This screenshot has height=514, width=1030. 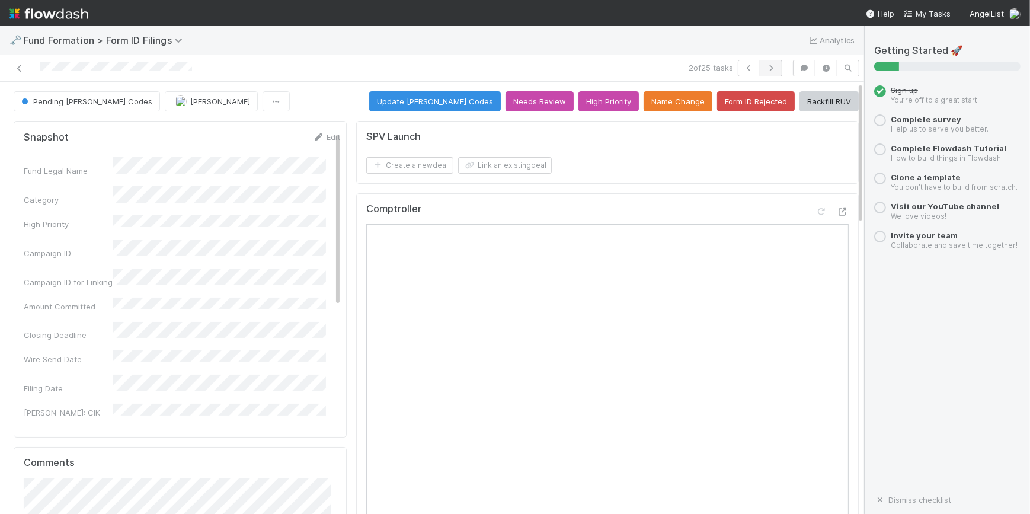 I want to click on a: Dismiss checklist, so click(x=913, y=500).